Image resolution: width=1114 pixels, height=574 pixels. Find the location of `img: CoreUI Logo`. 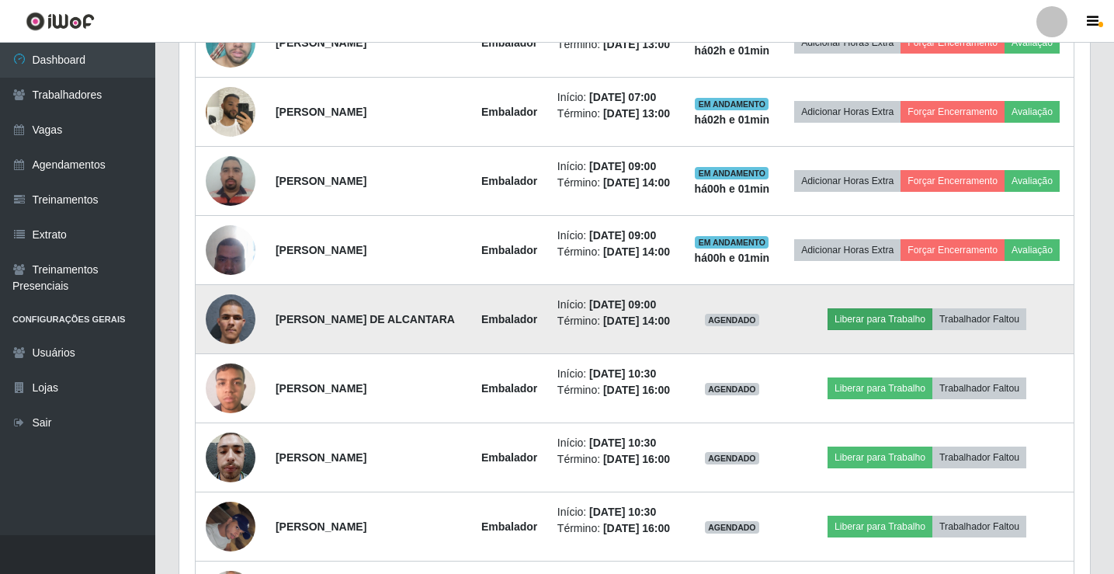

img: CoreUI Logo is located at coordinates (60, 21).